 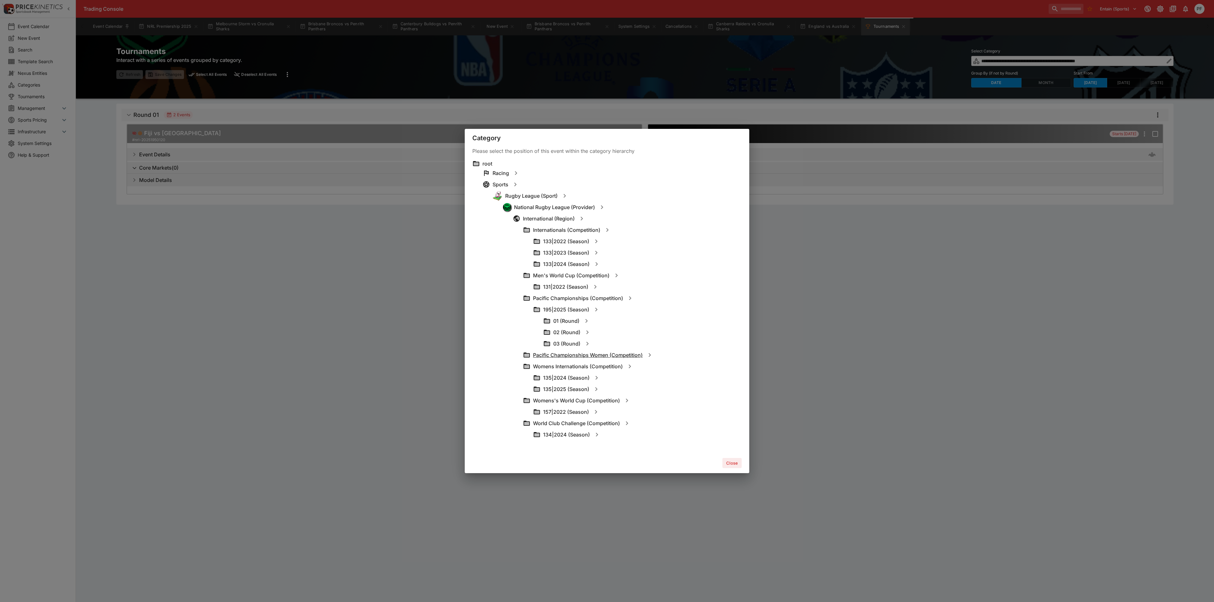 What do you see at coordinates (566, 310) in the screenshot?
I see `h6: 195|2025 (Season)` at bounding box center [566, 310].